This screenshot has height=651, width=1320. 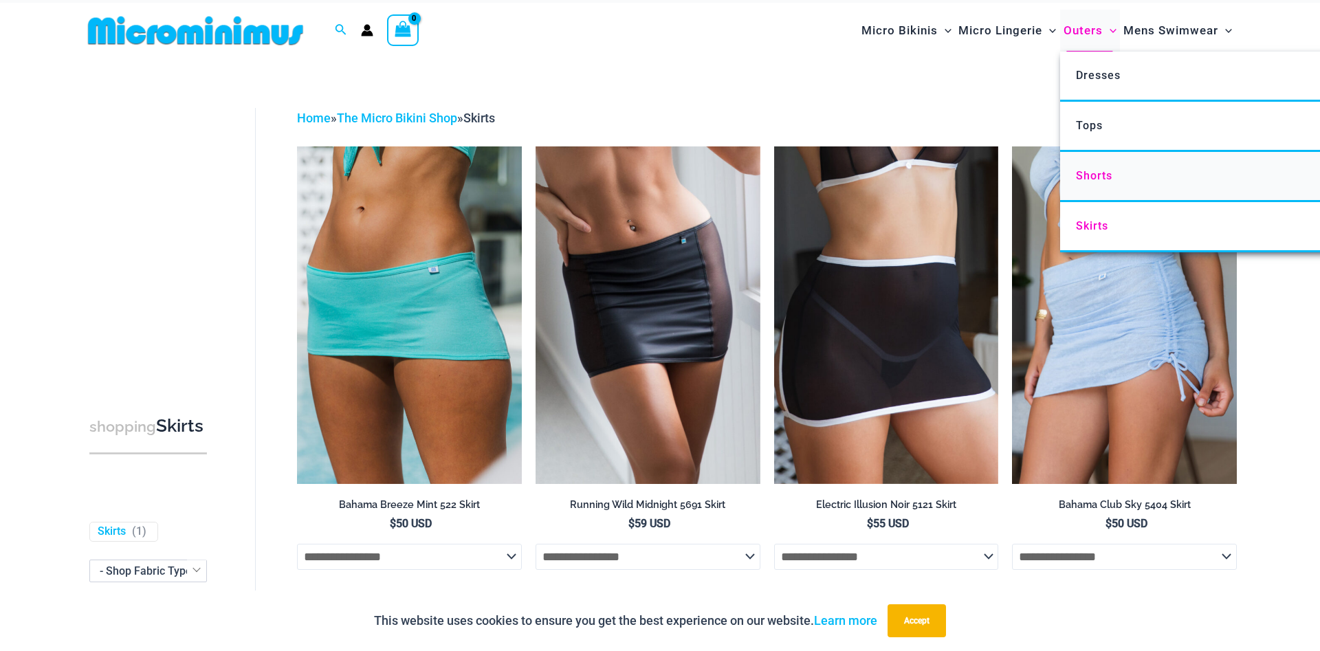 I want to click on a: Home, so click(x=313, y=118).